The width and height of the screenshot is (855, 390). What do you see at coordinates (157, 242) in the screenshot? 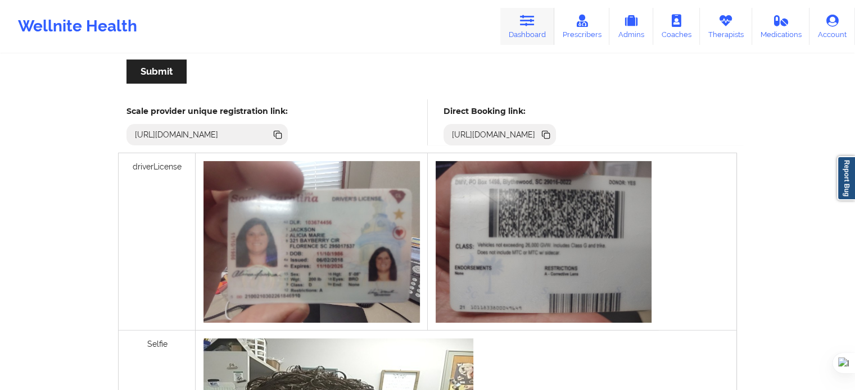
I see `div: driverLicense` at bounding box center [157, 242].